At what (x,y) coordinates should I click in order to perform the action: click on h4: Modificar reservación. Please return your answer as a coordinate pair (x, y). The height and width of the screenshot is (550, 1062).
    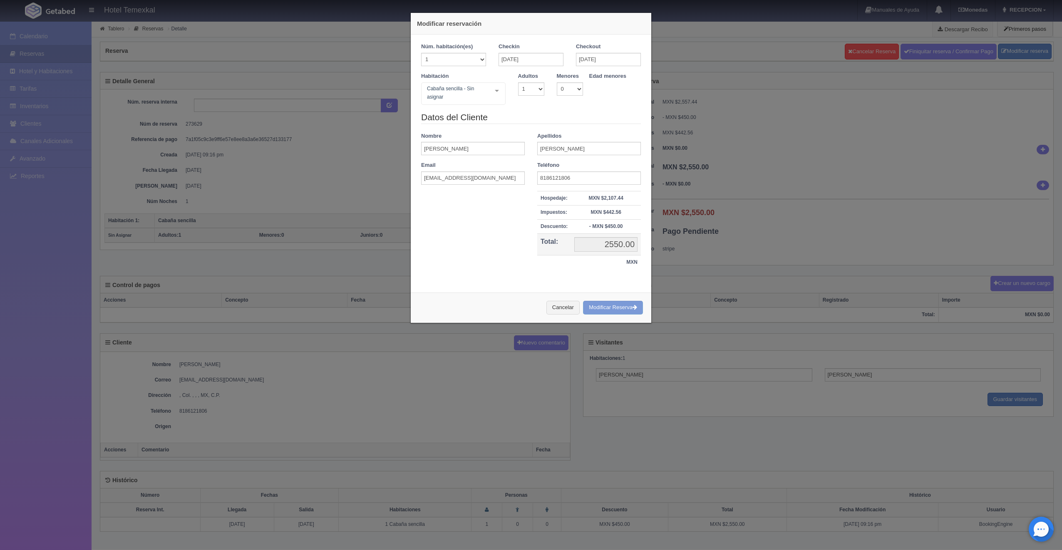
    Looking at the image, I should click on (531, 23).